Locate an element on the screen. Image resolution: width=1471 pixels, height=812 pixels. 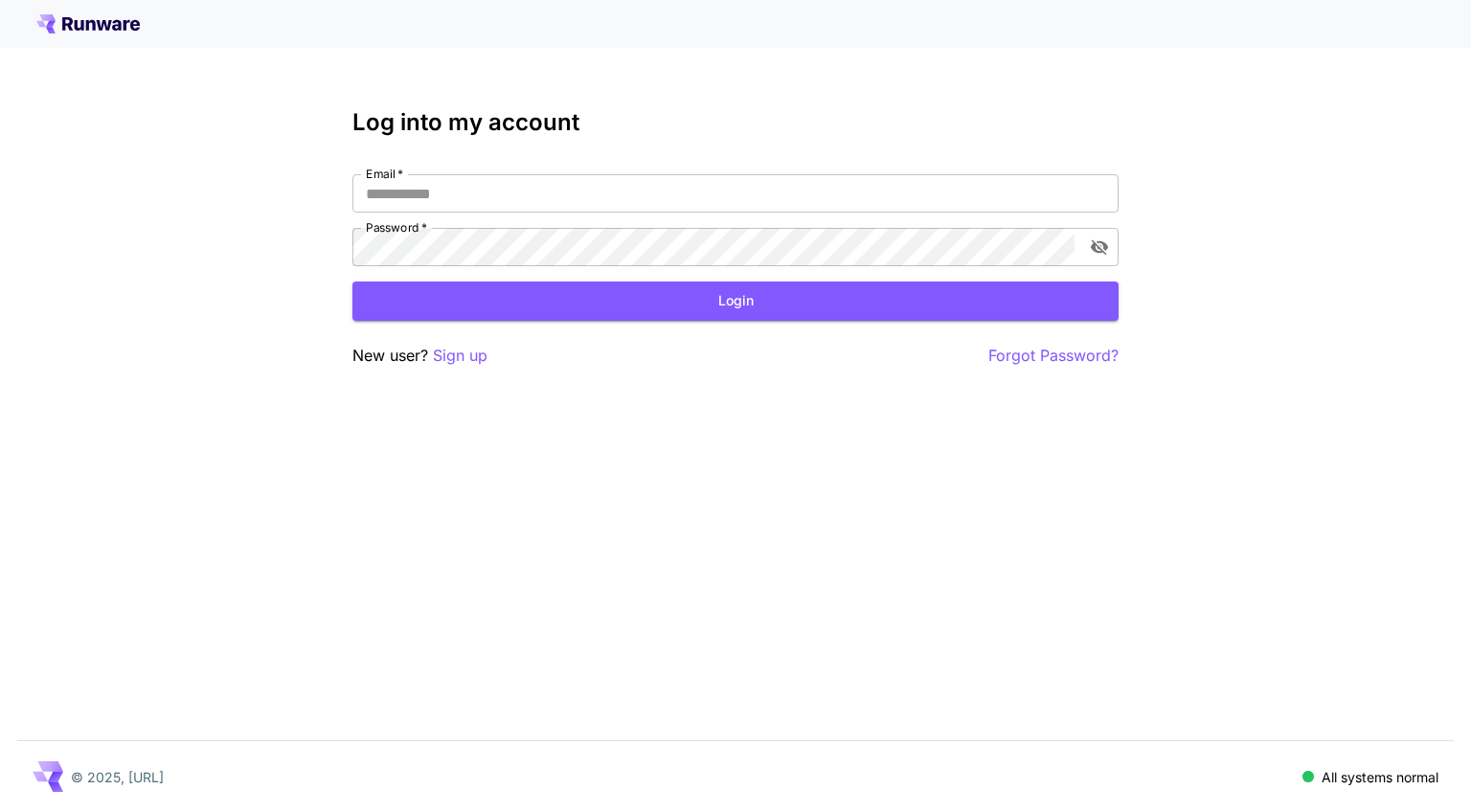
p: Sign up is located at coordinates (460, 355).